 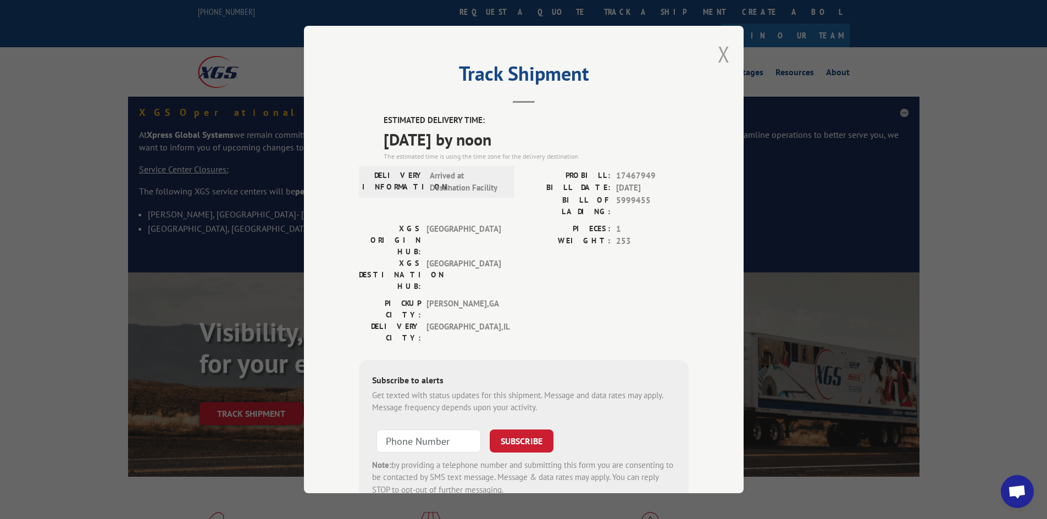 I want to click on label: ESTIMATED DELIVERY TIME:, so click(x=536, y=120).